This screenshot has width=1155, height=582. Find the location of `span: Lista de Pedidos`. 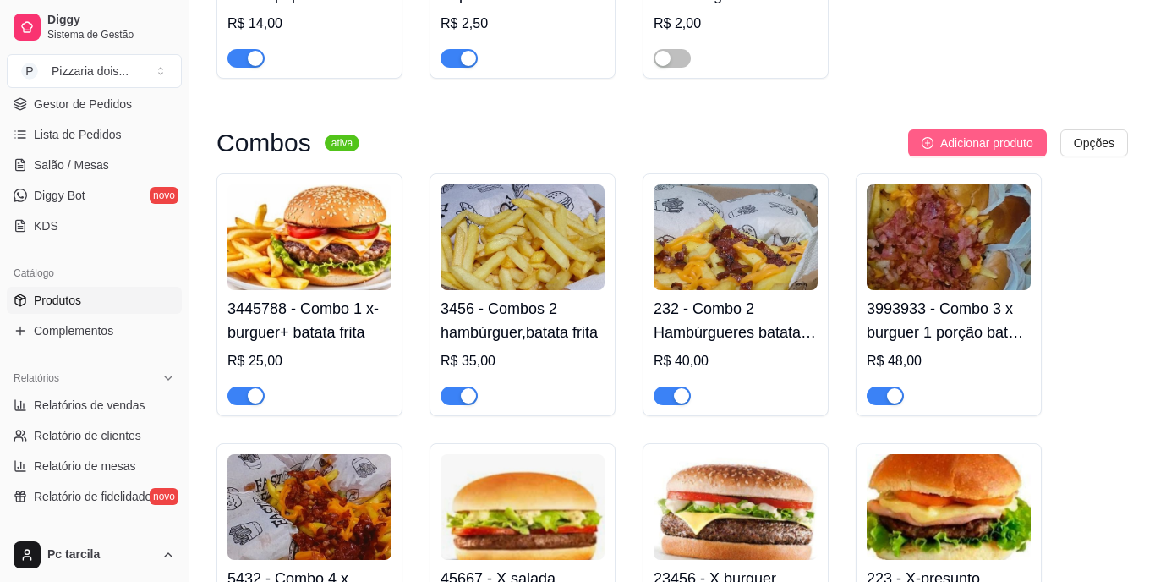

span: Lista de Pedidos is located at coordinates (78, 134).